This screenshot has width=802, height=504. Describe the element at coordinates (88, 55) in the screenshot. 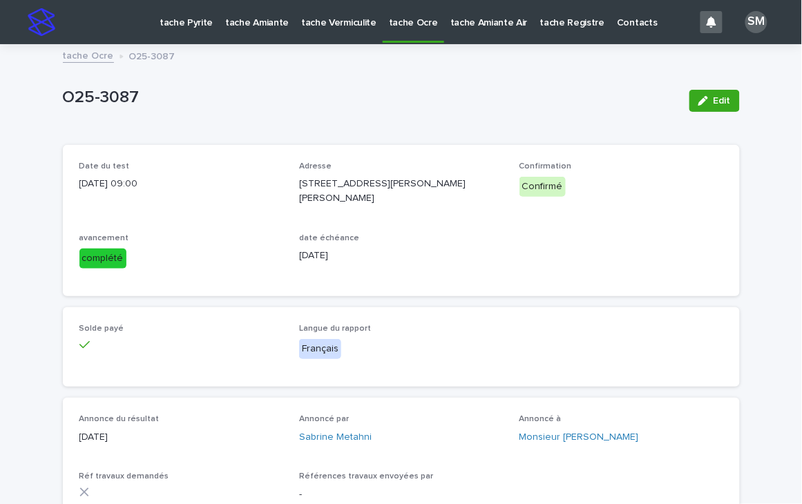

I see `a: tache Ocre` at that location.